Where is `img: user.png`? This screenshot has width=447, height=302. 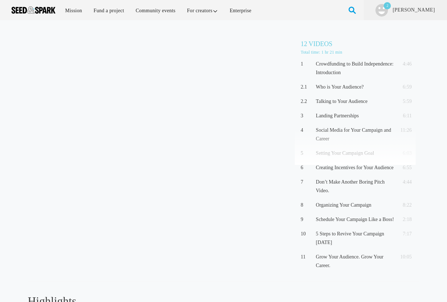
img: user.png is located at coordinates (381, 10).